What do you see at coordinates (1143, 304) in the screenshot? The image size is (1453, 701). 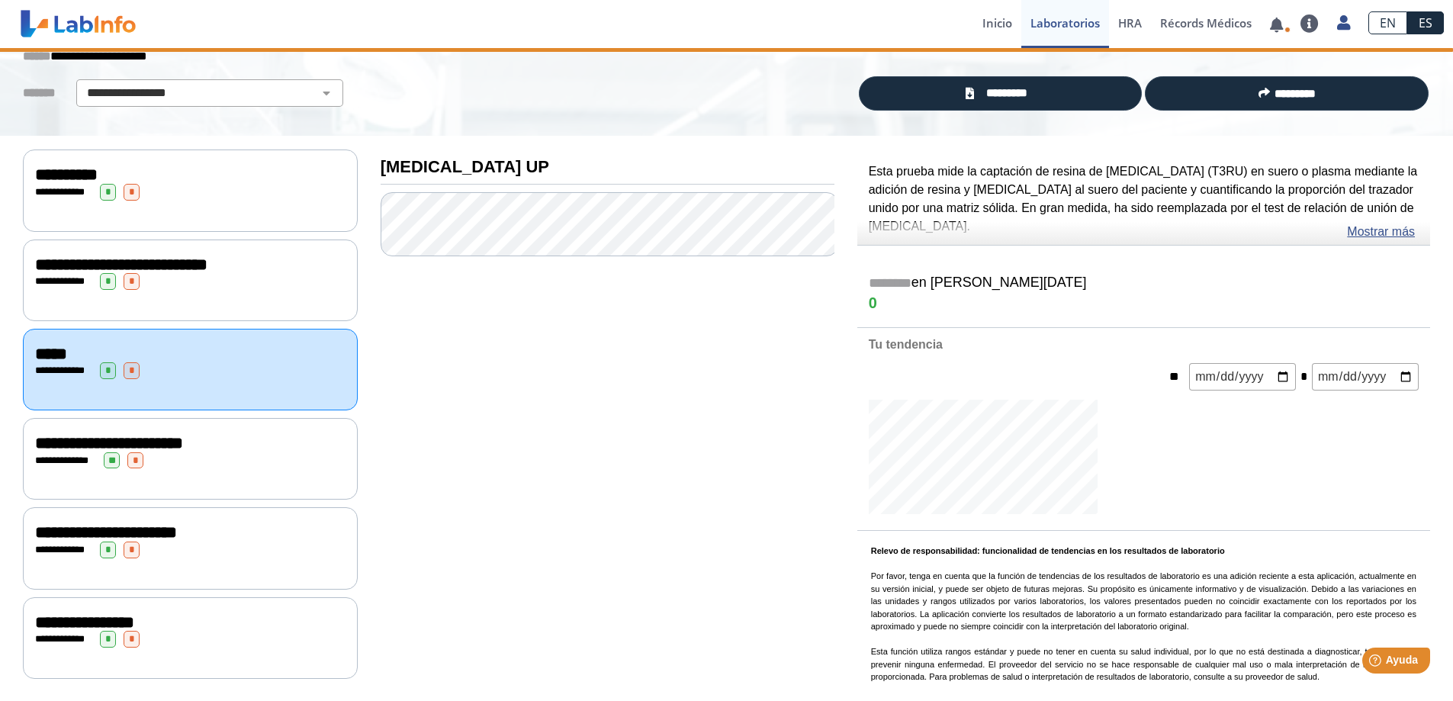 I see `h4: 0` at bounding box center [1143, 304].